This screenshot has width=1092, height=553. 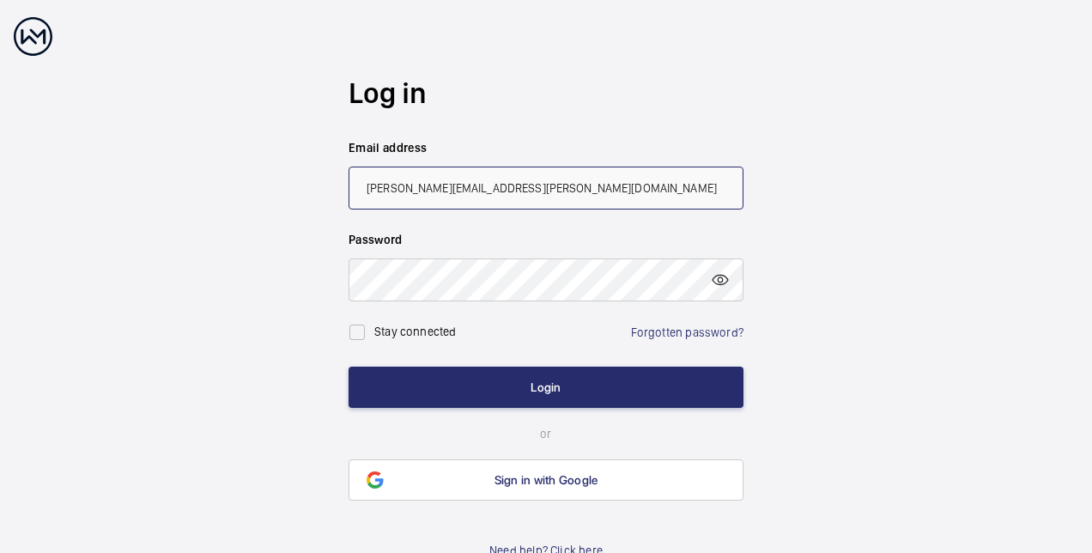 What do you see at coordinates (546, 188) in the screenshot?
I see `input: Your email address` at bounding box center [546, 188].